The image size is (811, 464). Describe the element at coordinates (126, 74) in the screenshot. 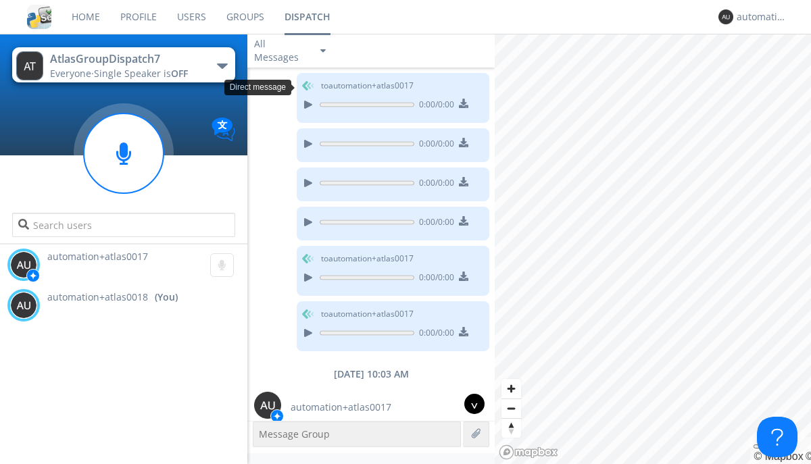

I see `div: Everyone ·` at that location.